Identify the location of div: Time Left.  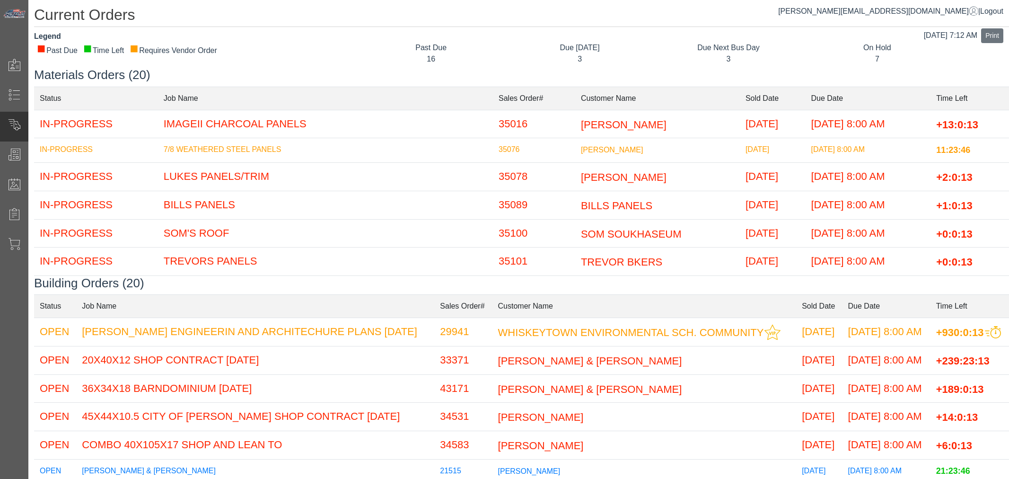
(104, 51).